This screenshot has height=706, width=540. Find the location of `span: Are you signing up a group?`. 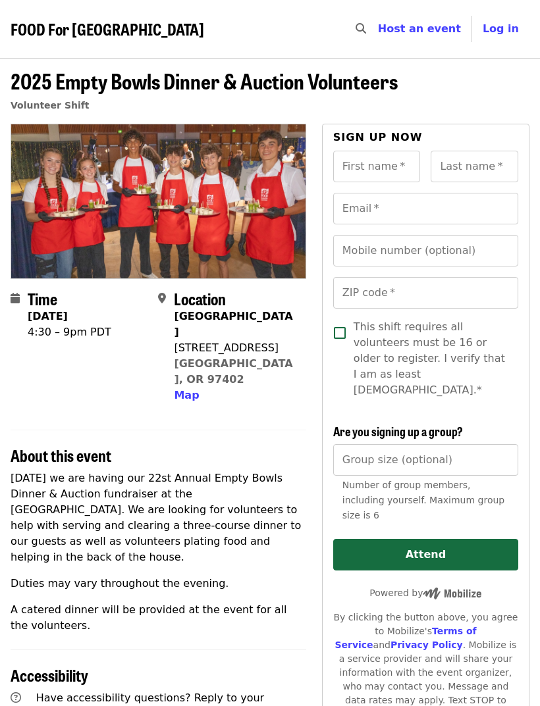

span: Are you signing up a group? is located at coordinates (398, 431).